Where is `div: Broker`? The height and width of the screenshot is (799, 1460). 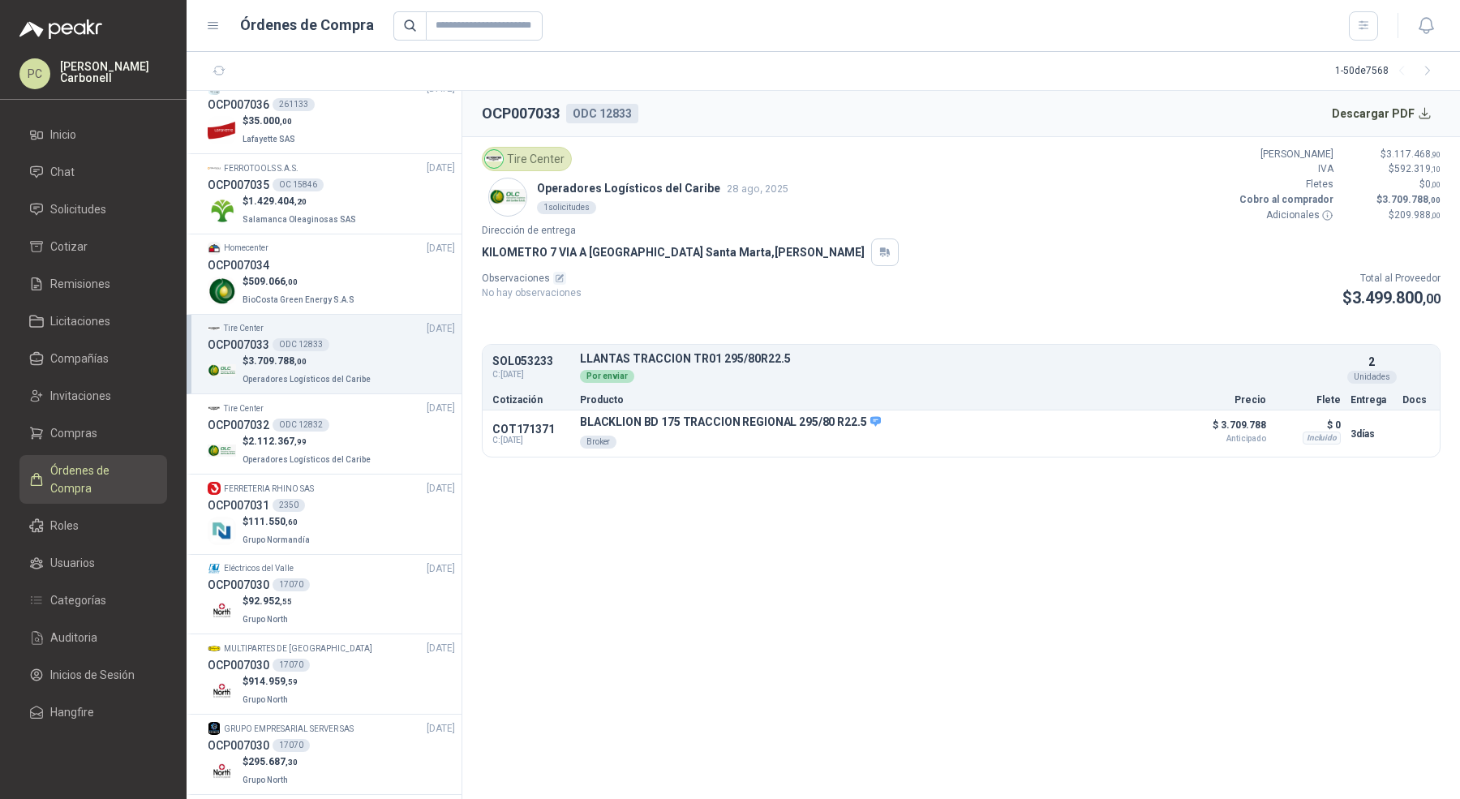 div: Broker is located at coordinates (598, 442).